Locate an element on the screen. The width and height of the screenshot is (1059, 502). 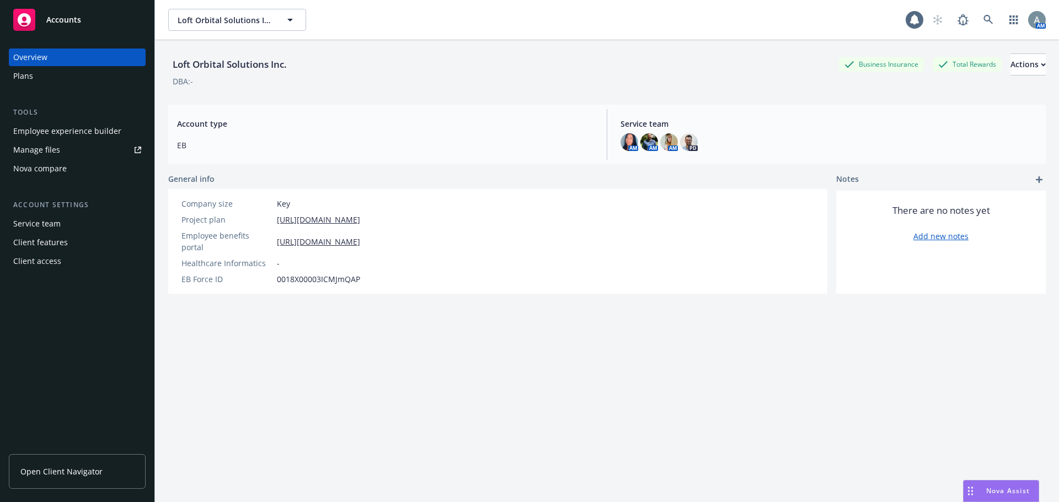
a: Plans is located at coordinates (77, 76).